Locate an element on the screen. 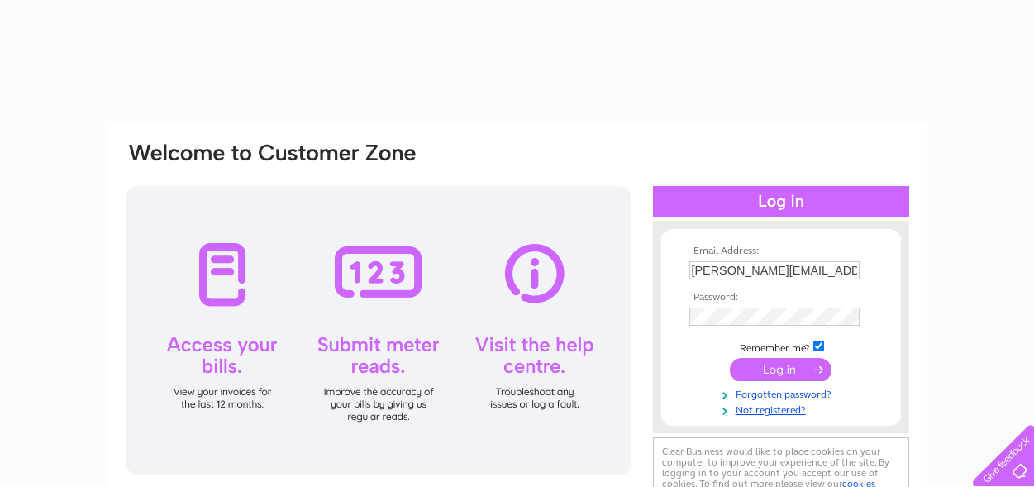 The height and width of the screenshot is (487, 1034). a: Forgotten password? is located at coordinates (783, 393).